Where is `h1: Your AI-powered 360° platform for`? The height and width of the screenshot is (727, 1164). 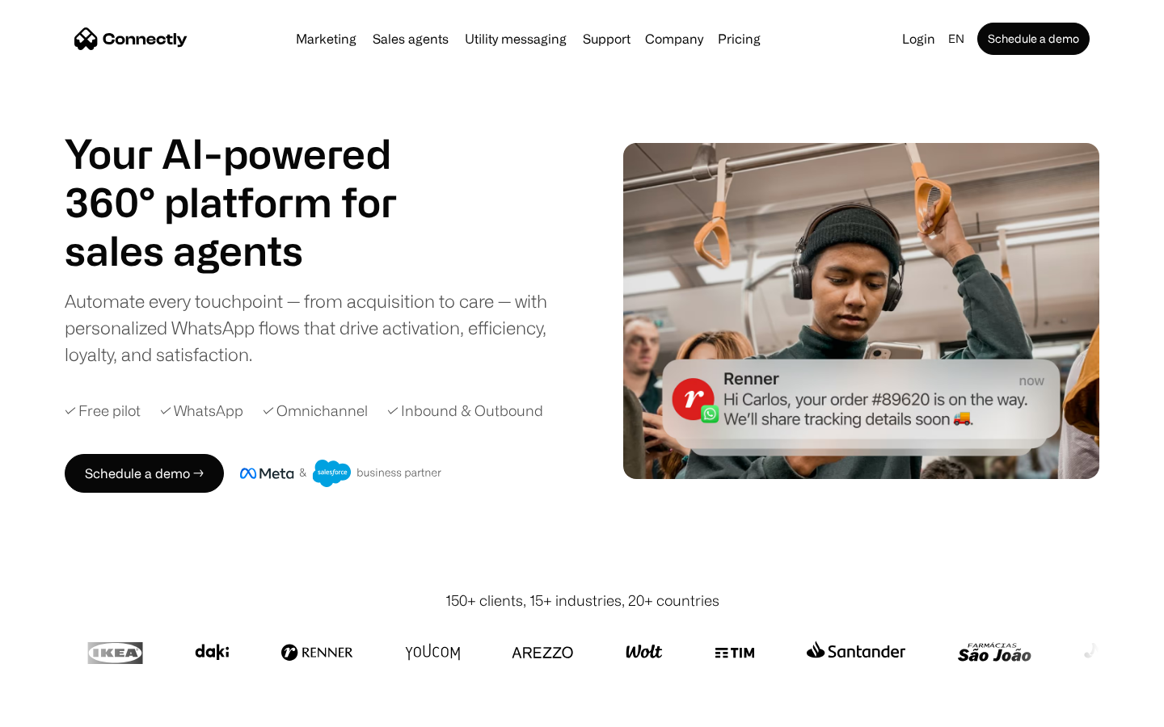 h1: Your AI-powered 360° platform for is located at coordinates (250, 178).